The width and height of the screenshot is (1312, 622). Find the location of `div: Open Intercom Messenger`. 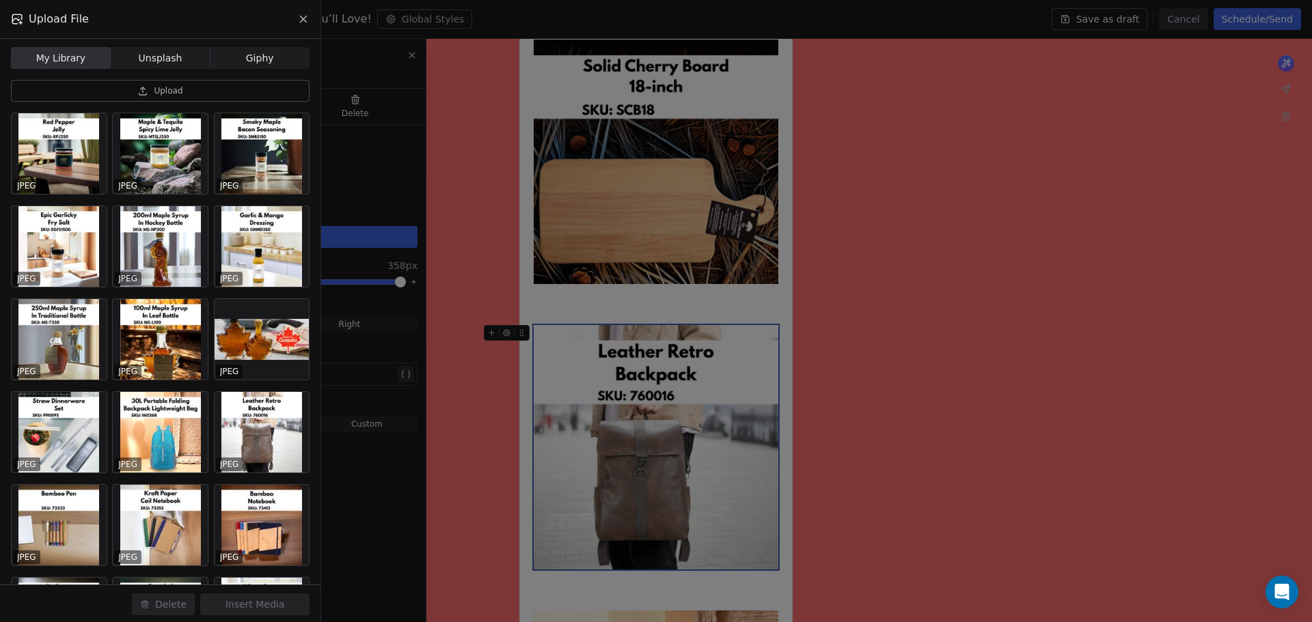

div: Open Intercom Messenger is located at coordinates (1282, 592).